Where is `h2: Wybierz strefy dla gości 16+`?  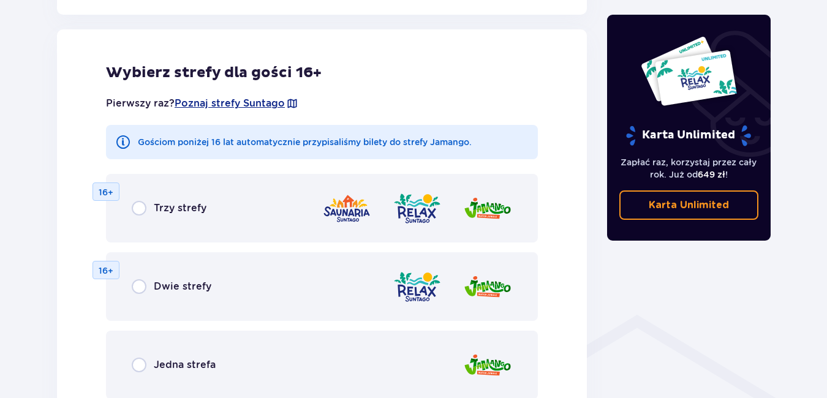 h2: Wybierz strefy dla gości 16+ is located at coordinates (322, 73).